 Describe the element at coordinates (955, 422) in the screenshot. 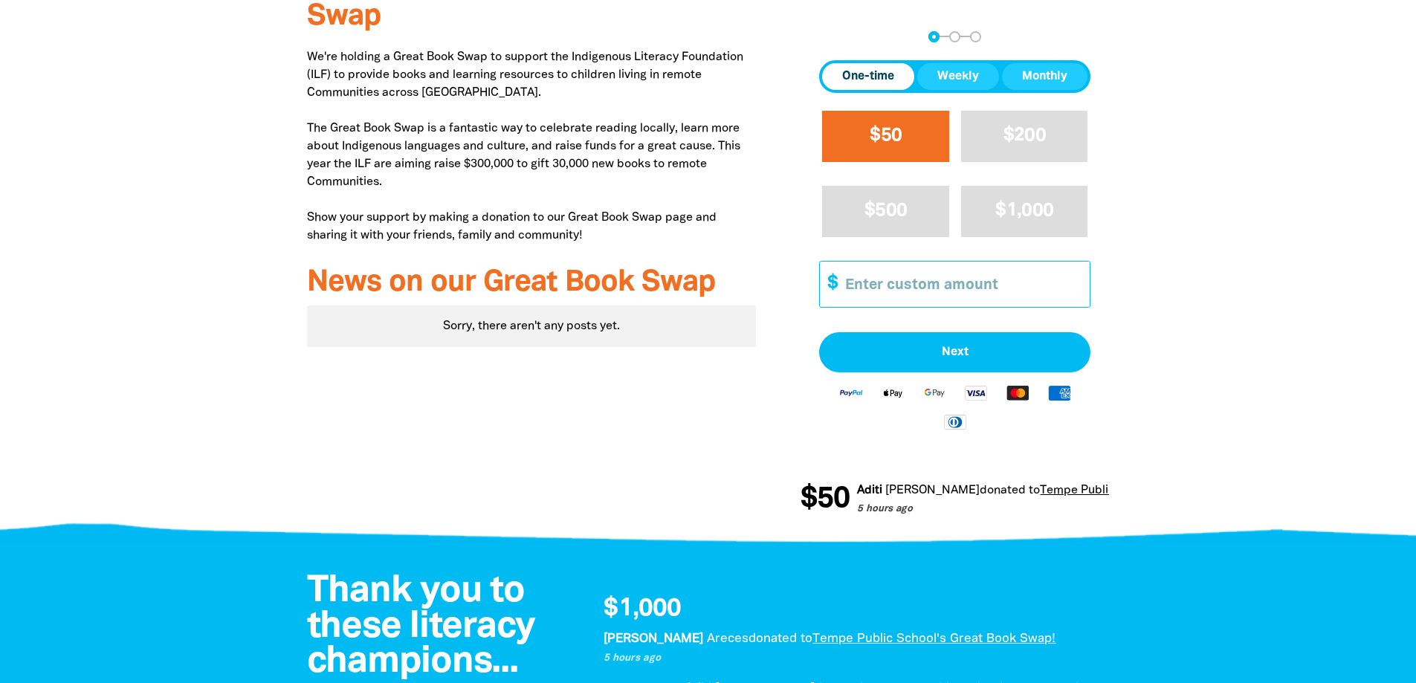

I see `img: Diners Club logo` at that location.